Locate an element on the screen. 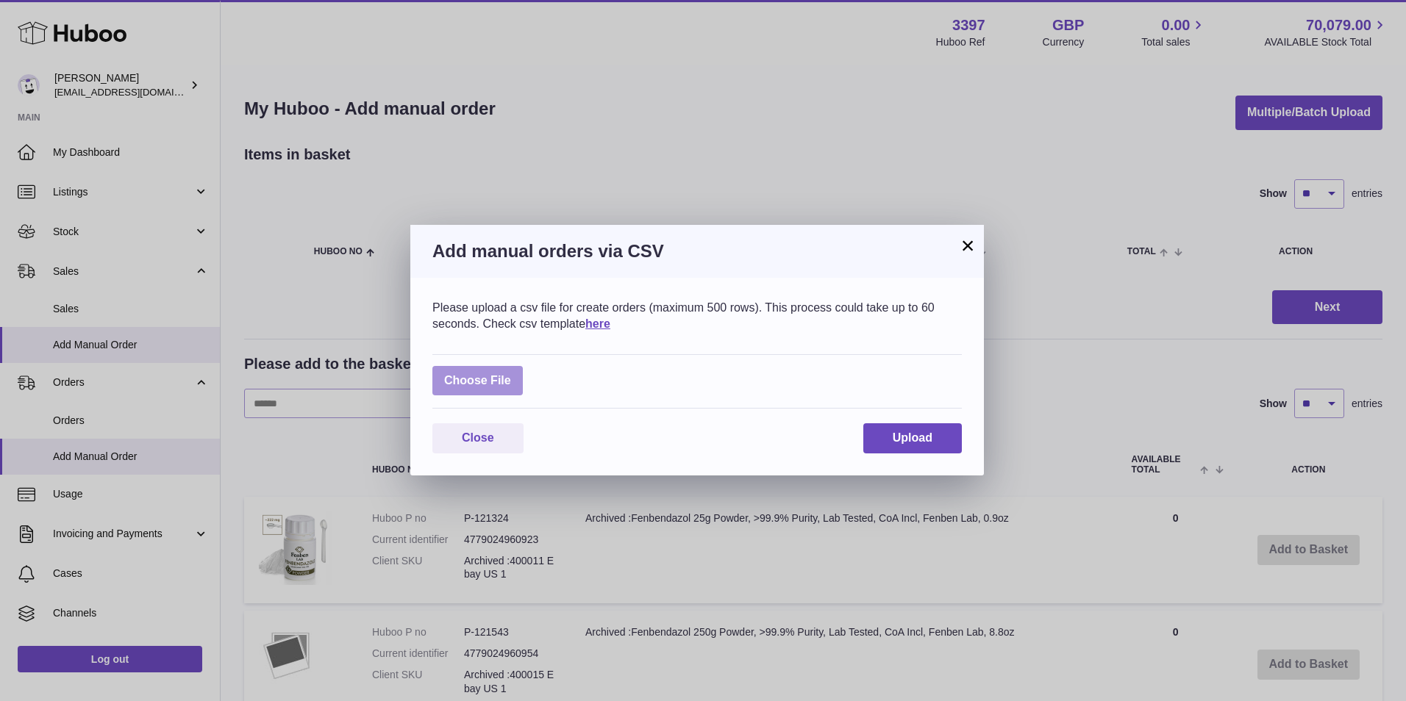 Image resolution: width=1406 pixels, height=701 pixels. button: Close is located at coordinates (478, 438).